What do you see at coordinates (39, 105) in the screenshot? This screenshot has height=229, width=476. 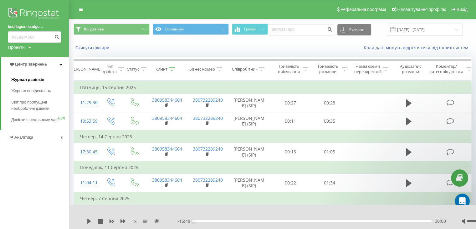 I see `span: Звіт про пропущені необроблені дзвінки` at bounding box center [39, 105].